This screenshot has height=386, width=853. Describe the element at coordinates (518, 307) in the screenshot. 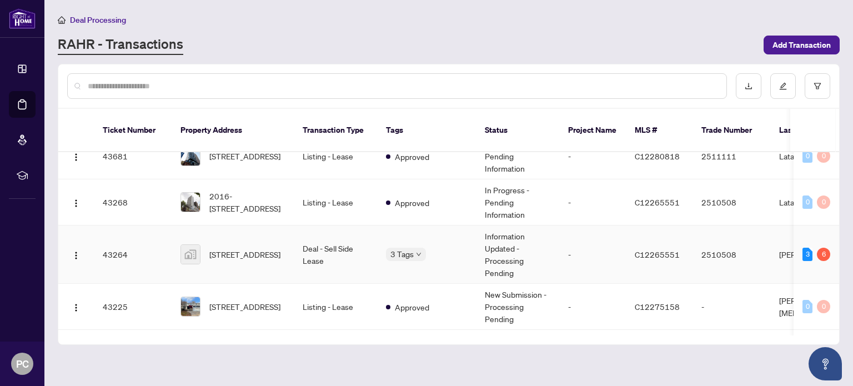

I see `td: New Submission - Processing Pending` at that location.